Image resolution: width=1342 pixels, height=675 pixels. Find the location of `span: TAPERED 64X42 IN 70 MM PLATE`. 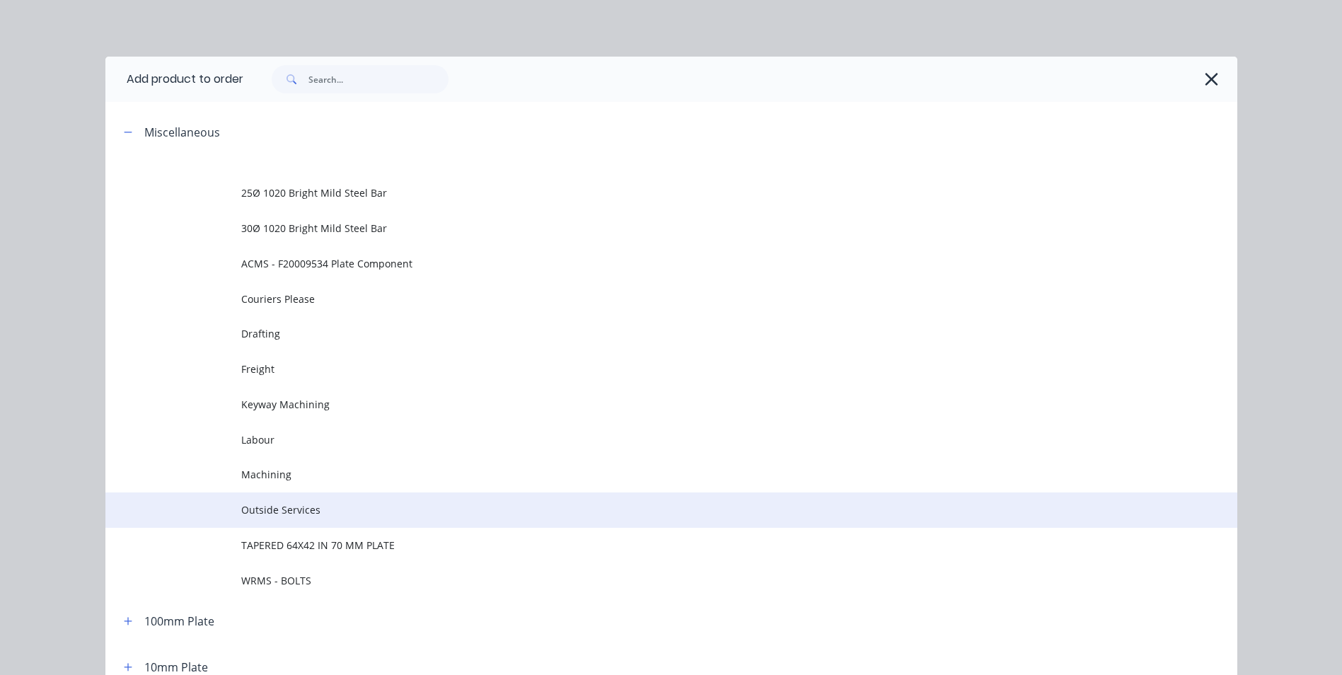

span: TAPERED 64X42 IN 70 MM PLATE is located at coordinates (639, 545).